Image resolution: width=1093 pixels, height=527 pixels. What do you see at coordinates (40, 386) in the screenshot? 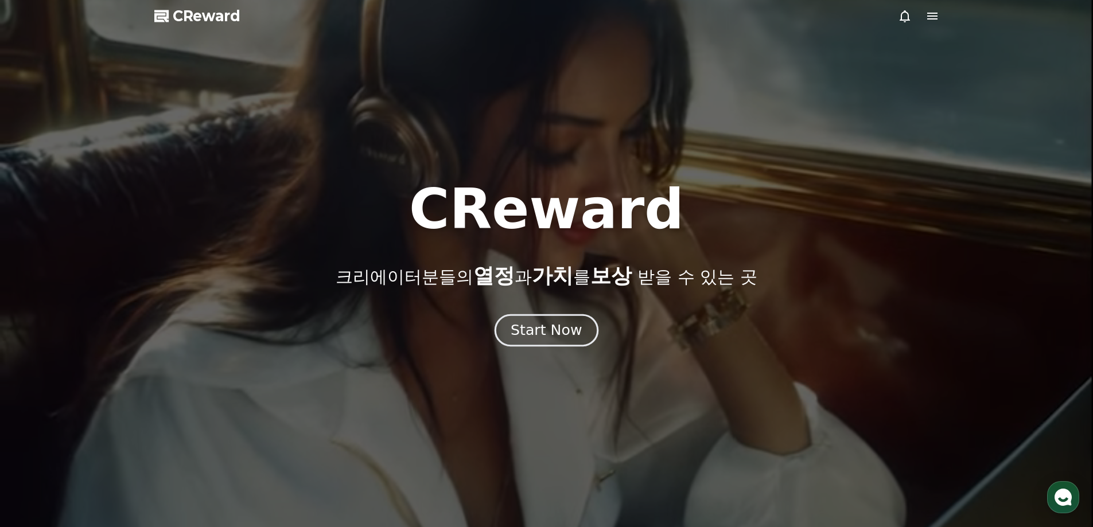
I see `span: 홈` at bounding box center [40, 386].